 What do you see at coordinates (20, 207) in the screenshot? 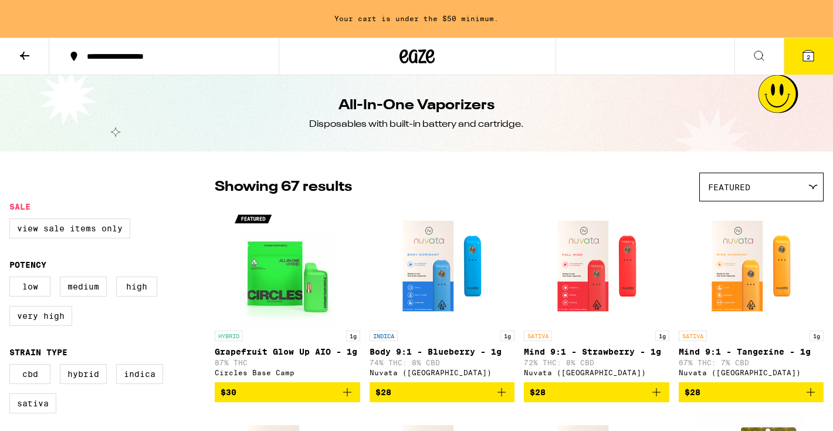
I see `legend: Sale` at bounding box center [20, 207].